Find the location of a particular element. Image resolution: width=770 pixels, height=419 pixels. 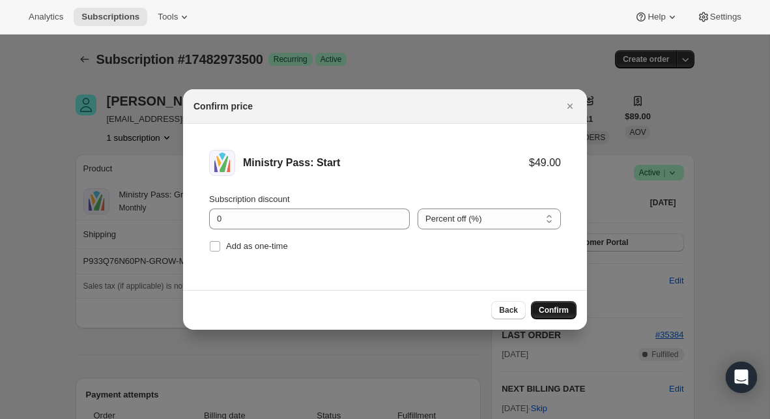

button: Confirm is located at coordinates (553, 310).